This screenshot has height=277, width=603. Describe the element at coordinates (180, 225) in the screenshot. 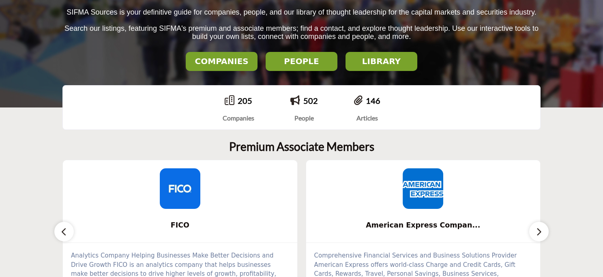

I see `a: FICO` at that location.